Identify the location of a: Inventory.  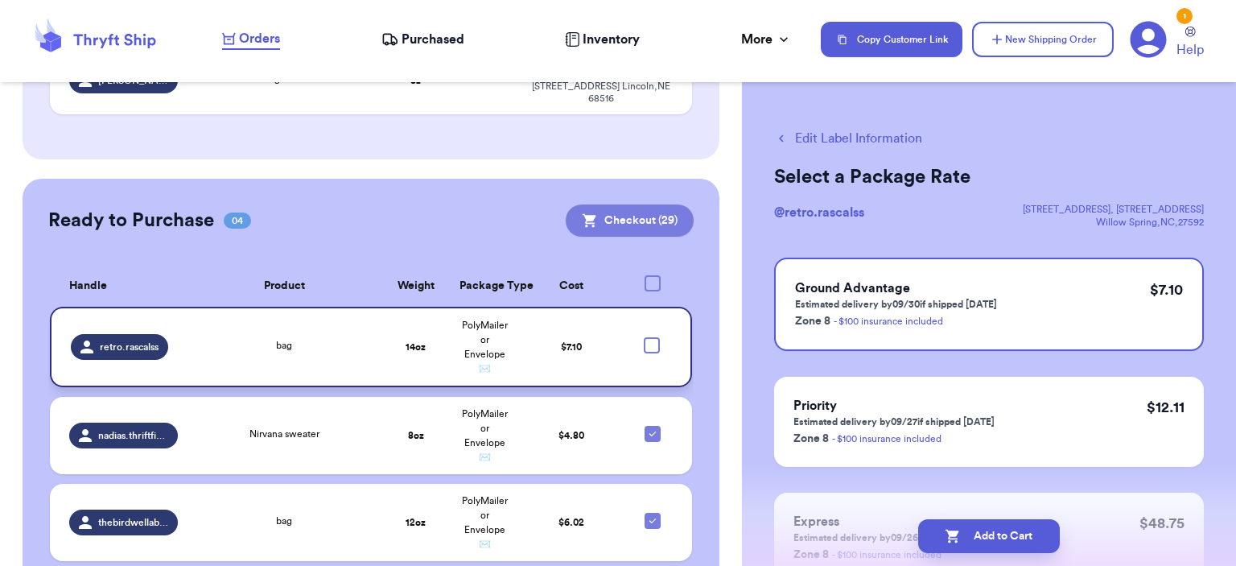
(602, 39).